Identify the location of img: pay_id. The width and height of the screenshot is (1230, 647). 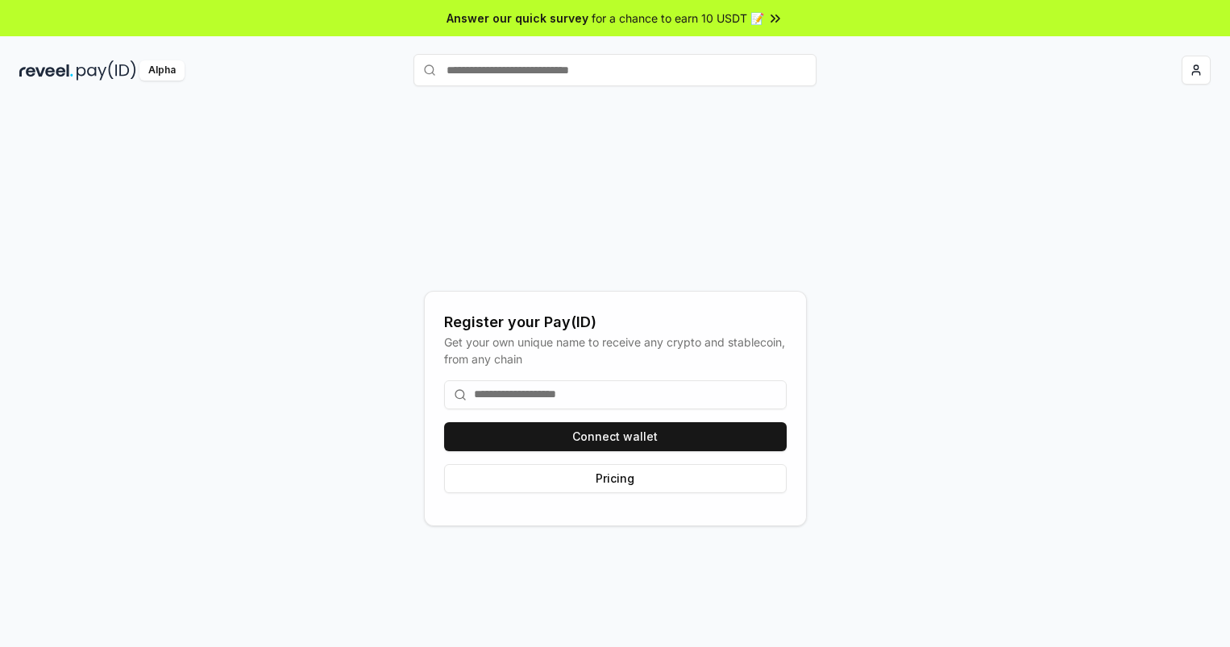
(106, 70).